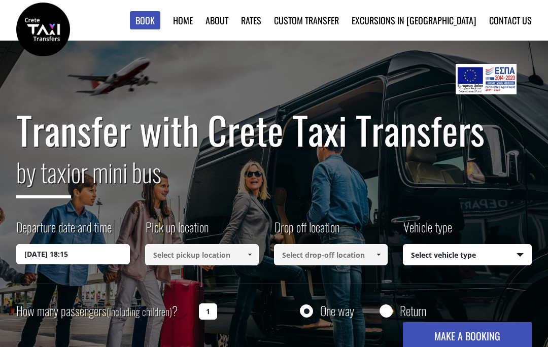  What do you see at coordinates (43, 29) in the screenshot?
I see `img: Crete Taxi Transfers | Safe Taxi Transfer Services from to Heraklion Airport, Chania Airport, Ret...` at bounding box center [43, 29].